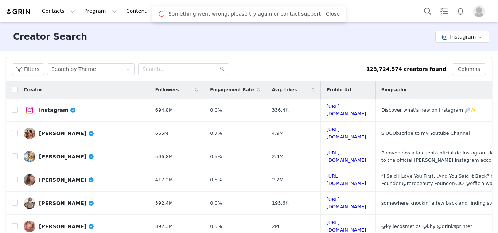  I want to click on span: 2.4M, so click(278, 157).